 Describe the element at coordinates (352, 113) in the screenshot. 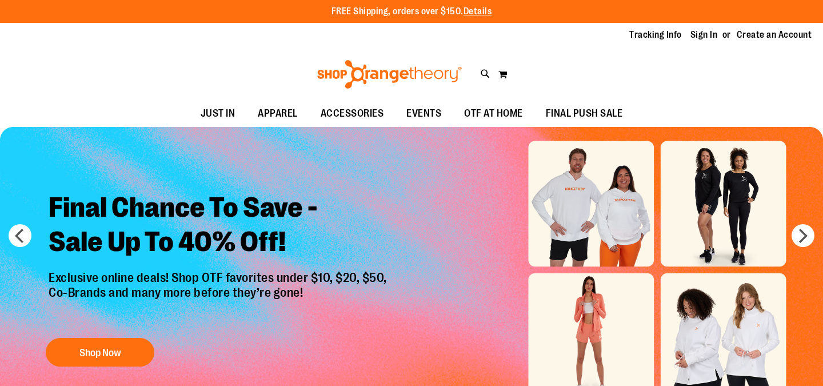

I see `span: ACCESSORIES` at that location.